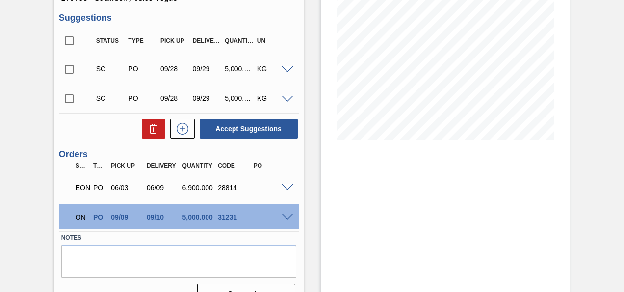 This screenshot has width=624, height=292. What do you see at coordinates (235, 187) in the screenshot?
I see `div: 28814` at bounding box center [235, 187].